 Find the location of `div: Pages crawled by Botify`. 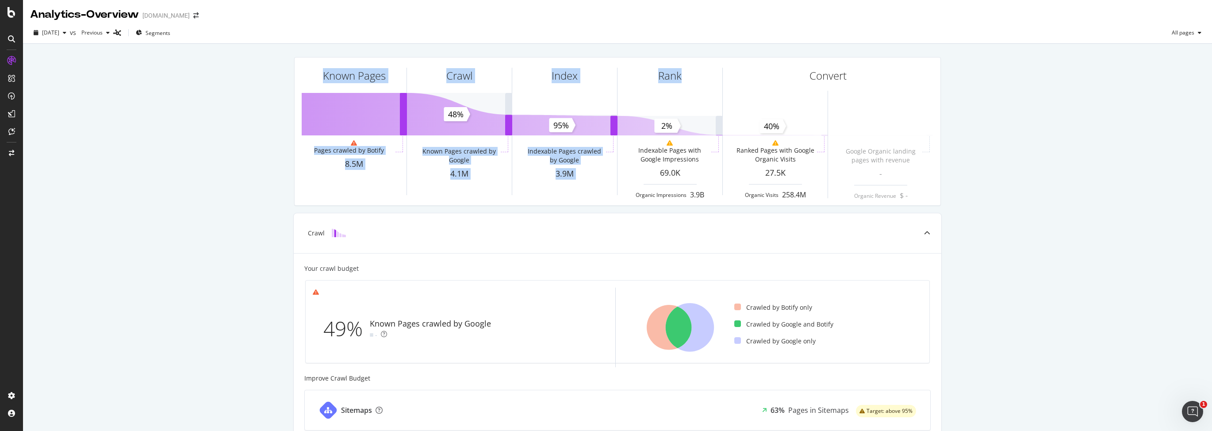

div: Pages crawled by Botify is located at coordinates (349, 150).